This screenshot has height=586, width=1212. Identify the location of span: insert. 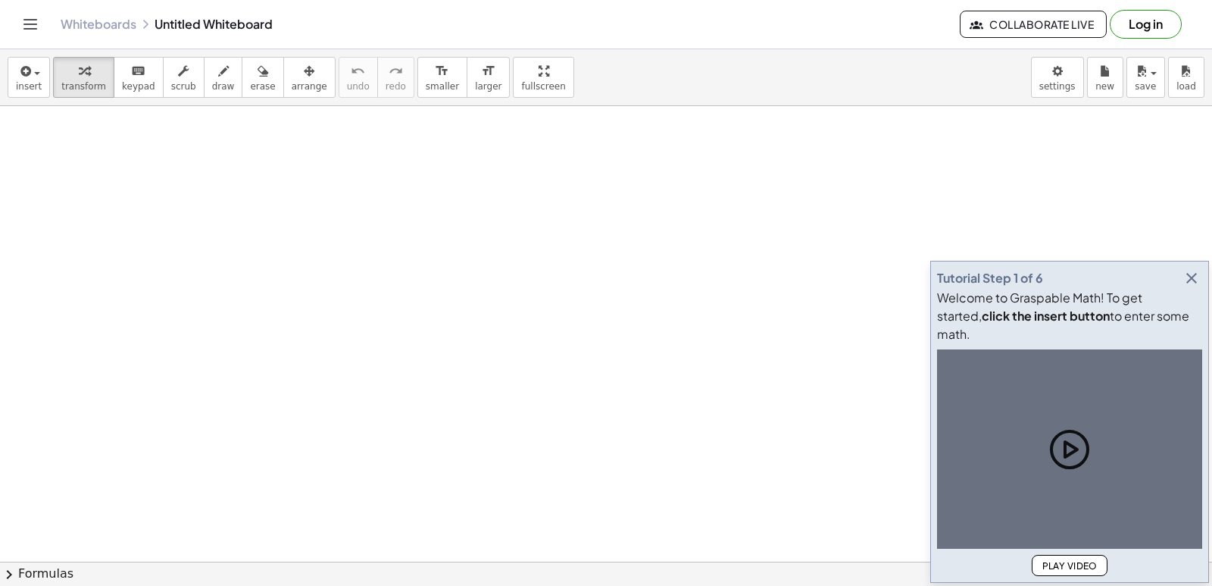
(29, 86).